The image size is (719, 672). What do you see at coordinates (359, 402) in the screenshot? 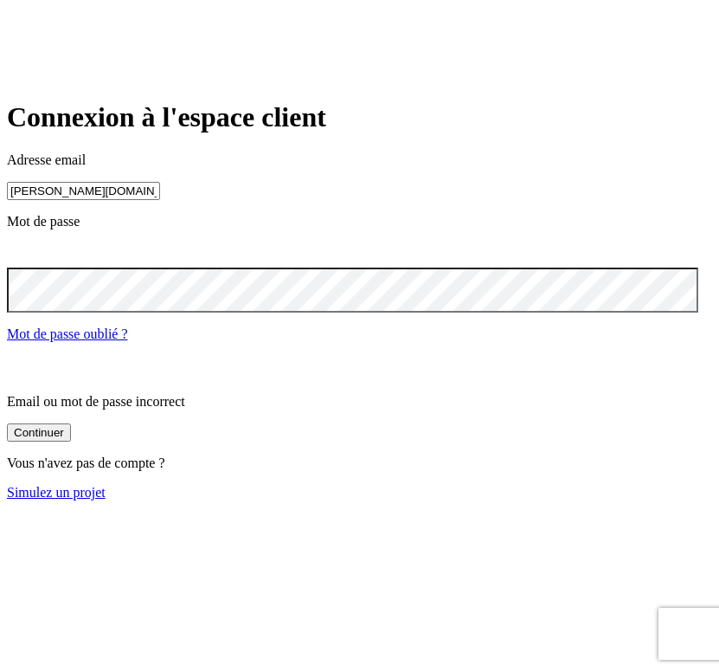
I see `p: Email ou mot de passe incorrect` at bounding box center [359, 402].